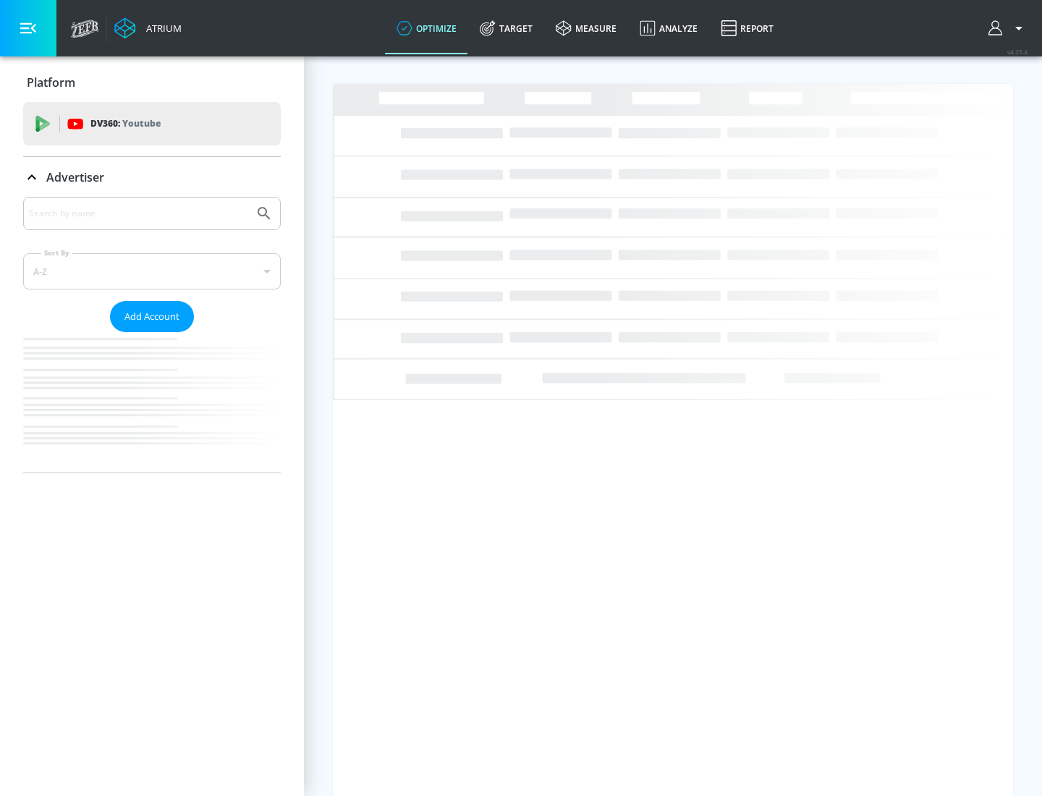 The height and width of the screenshot is (796, 1042). What do you see at coordinates (152, 83) in the screenshot?
I see `div: Platform` at bounding box center [152, 83].